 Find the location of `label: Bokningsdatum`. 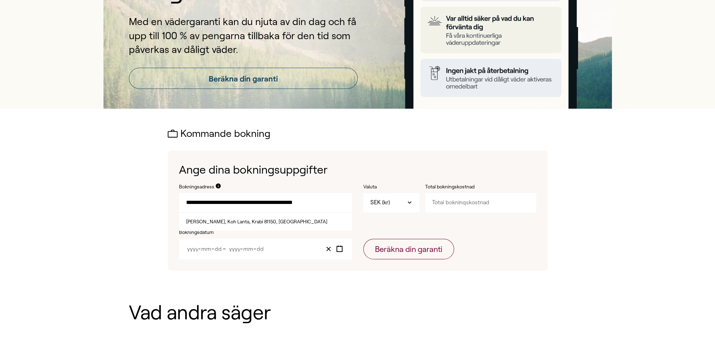

label: Bokningsdatum is located at coordinates (266, 233).